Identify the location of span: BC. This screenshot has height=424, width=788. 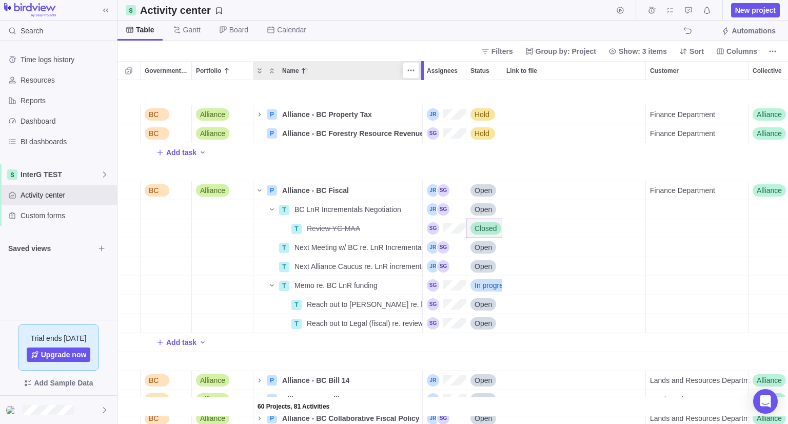
(153, 133).